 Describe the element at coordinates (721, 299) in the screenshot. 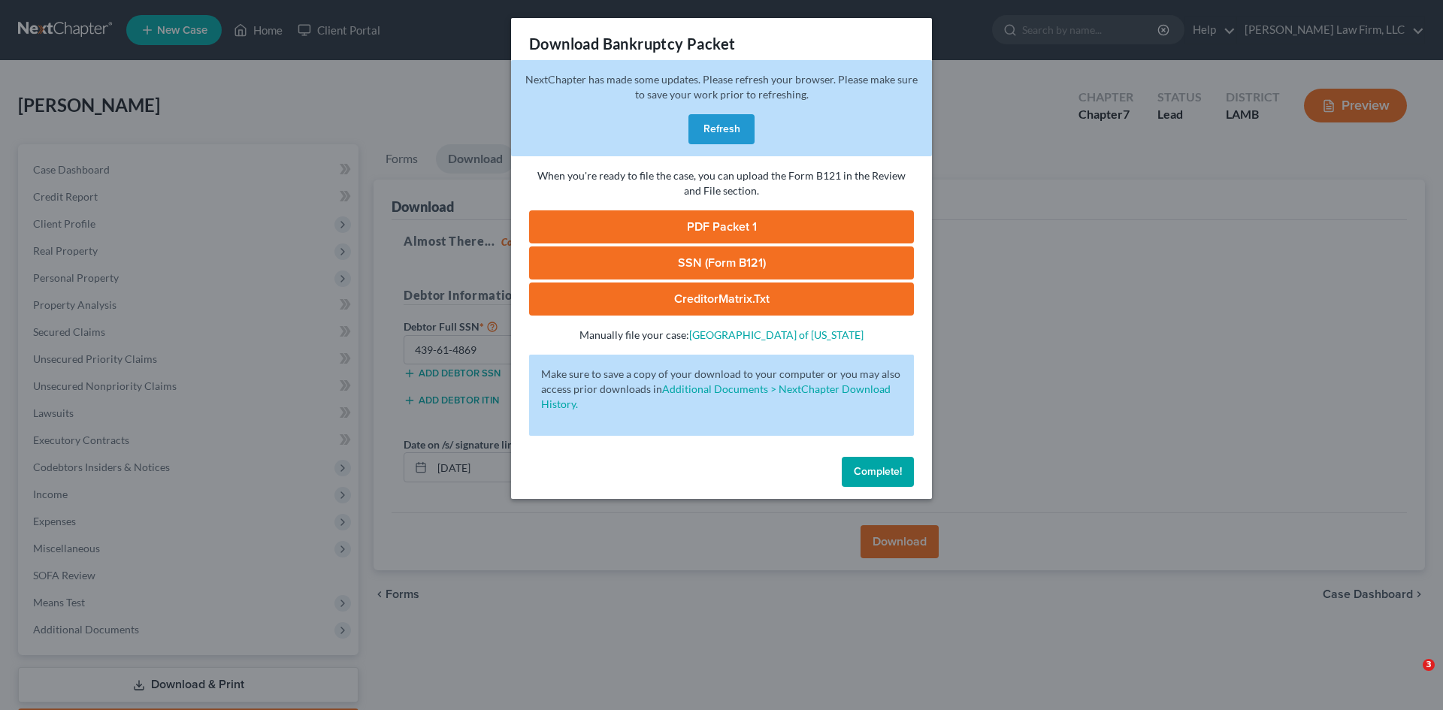

I see `a: CreditorMatrix.txt` at that location.